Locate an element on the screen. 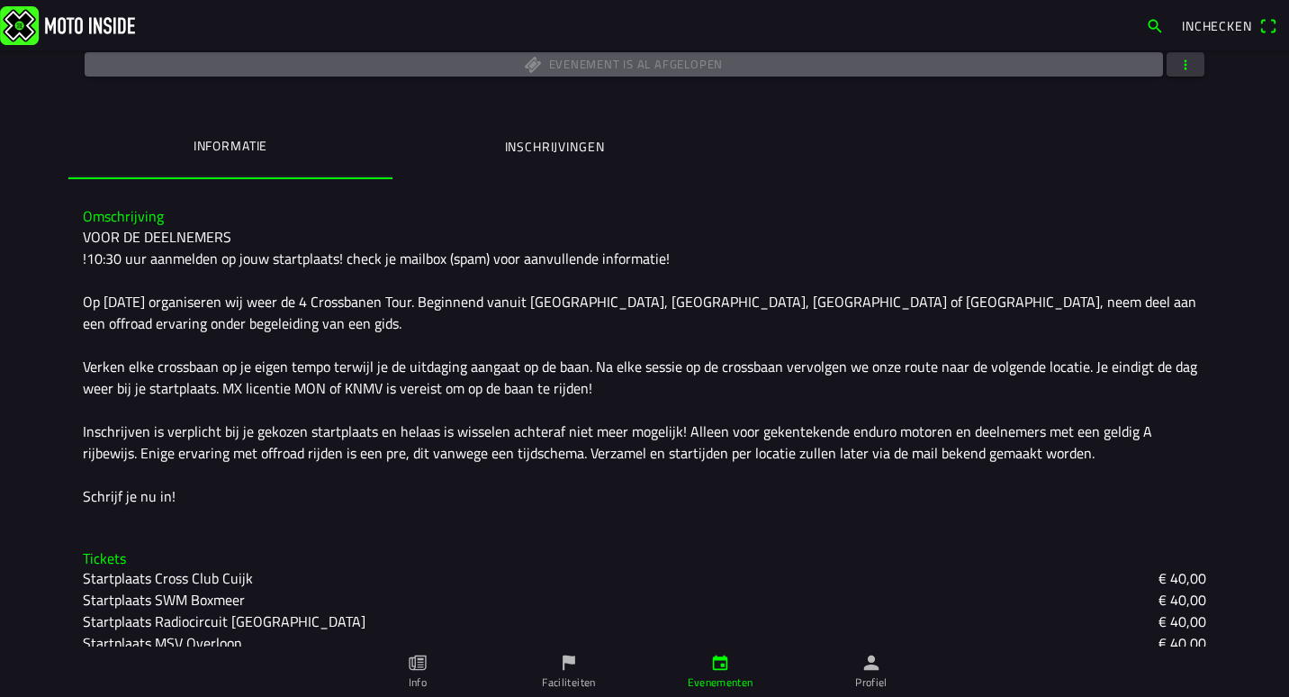 The width and height of the screenshot is (1289, 697). ion-label: Evenementen is located at coordinates (720, 682).